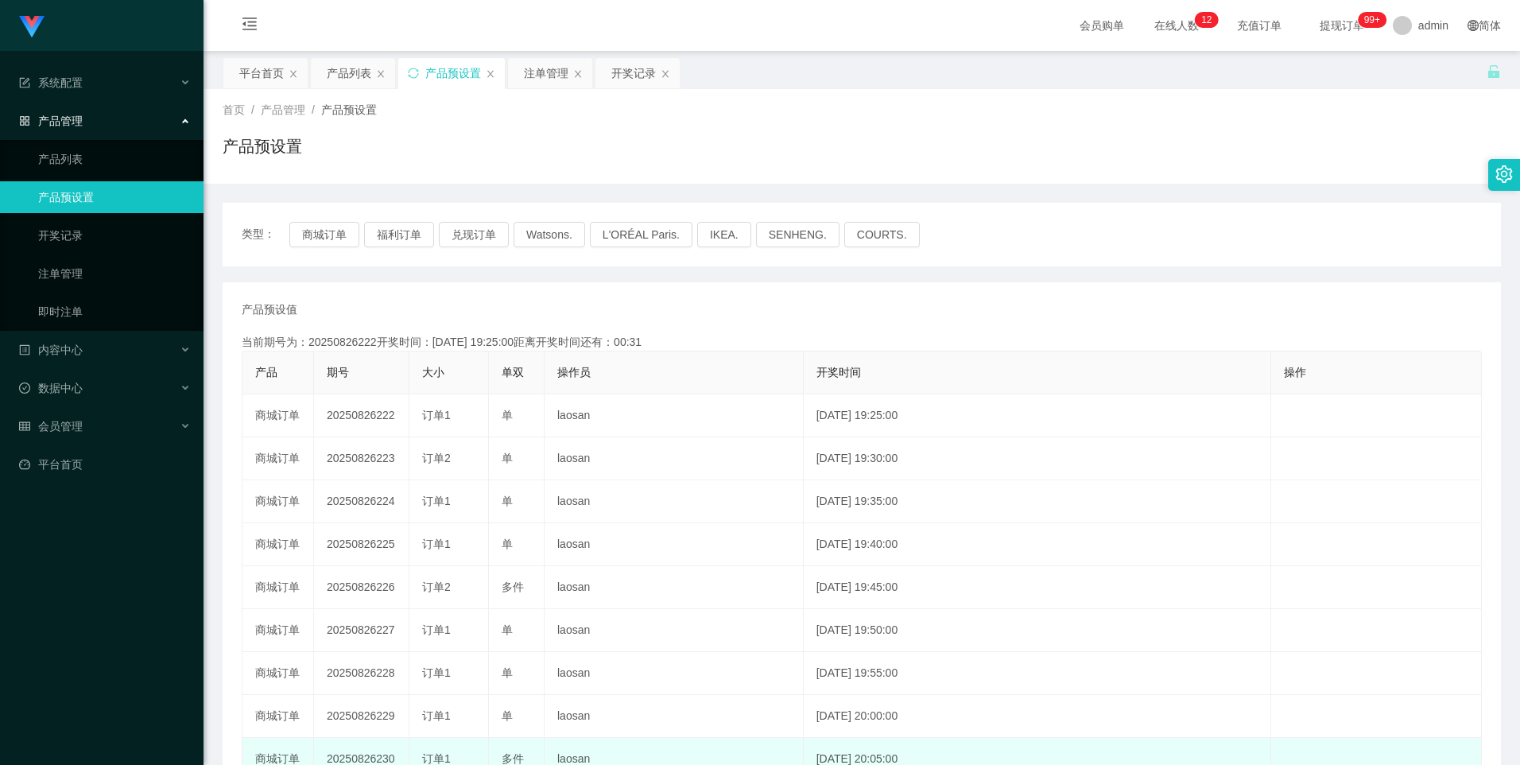  Describe the element at coordinates (362, 587) in the screenshot. I see `td: 20250826226` at that location.